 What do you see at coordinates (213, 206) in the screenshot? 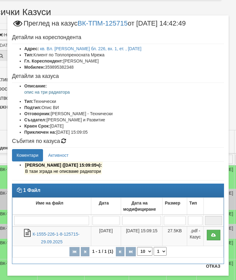
I see `td: : No sort applied, activate to apply an ascending sort` at bounding box center [213, 206].